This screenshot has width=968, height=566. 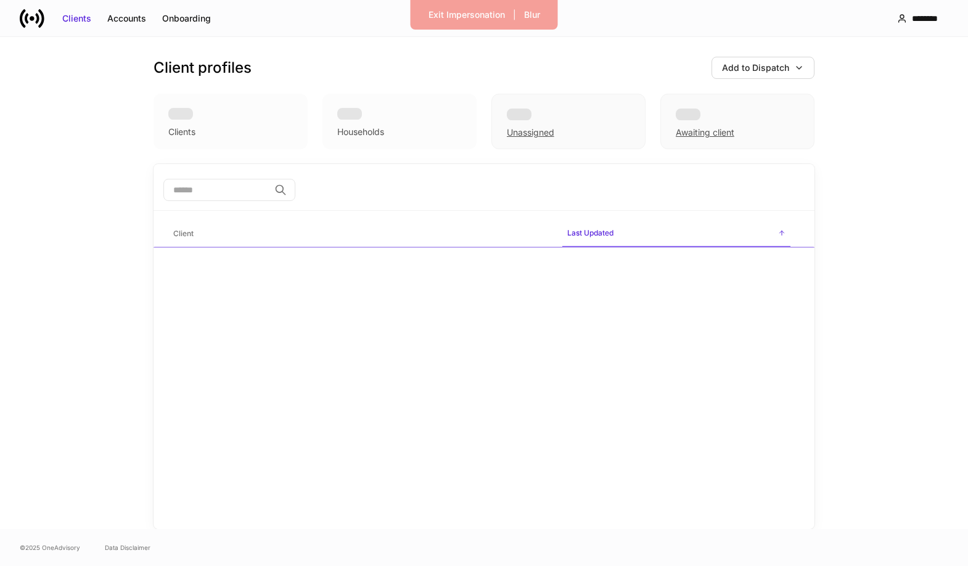 I want to click on h3: Client profiles, so click(x=202, y=68).